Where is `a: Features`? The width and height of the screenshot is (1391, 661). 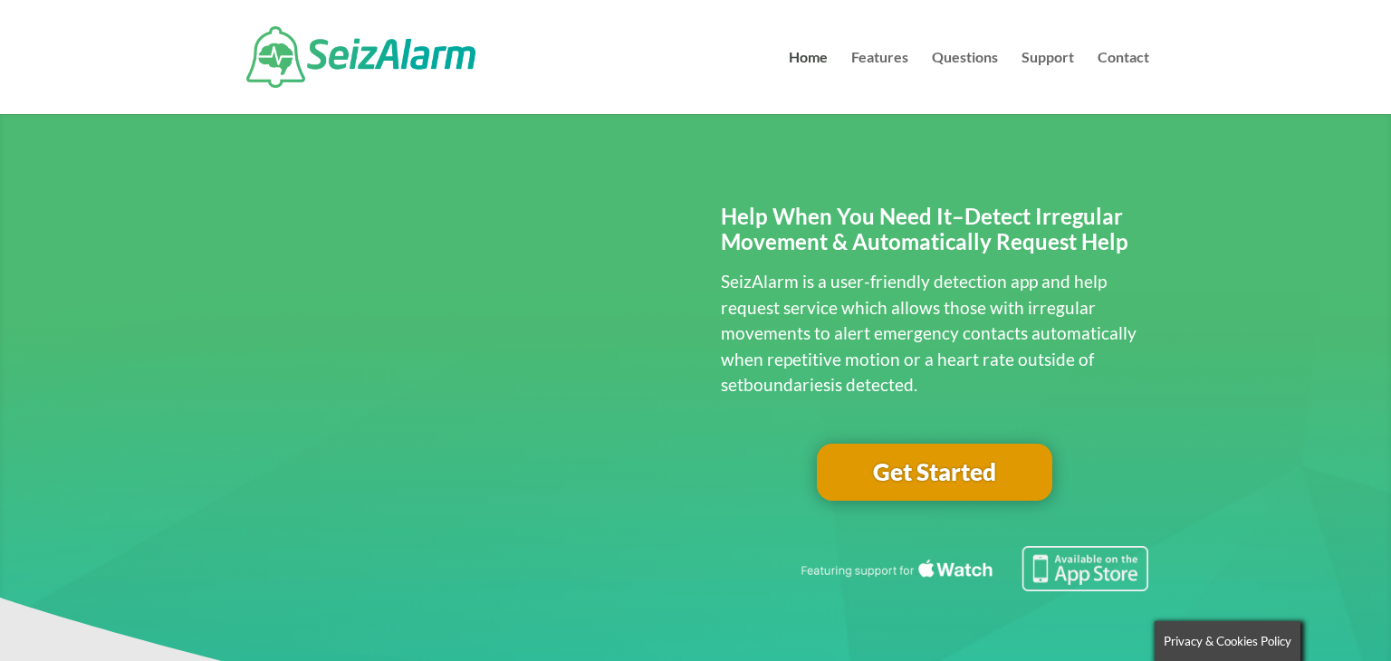 a: Features is located at coordinates (879, 82).